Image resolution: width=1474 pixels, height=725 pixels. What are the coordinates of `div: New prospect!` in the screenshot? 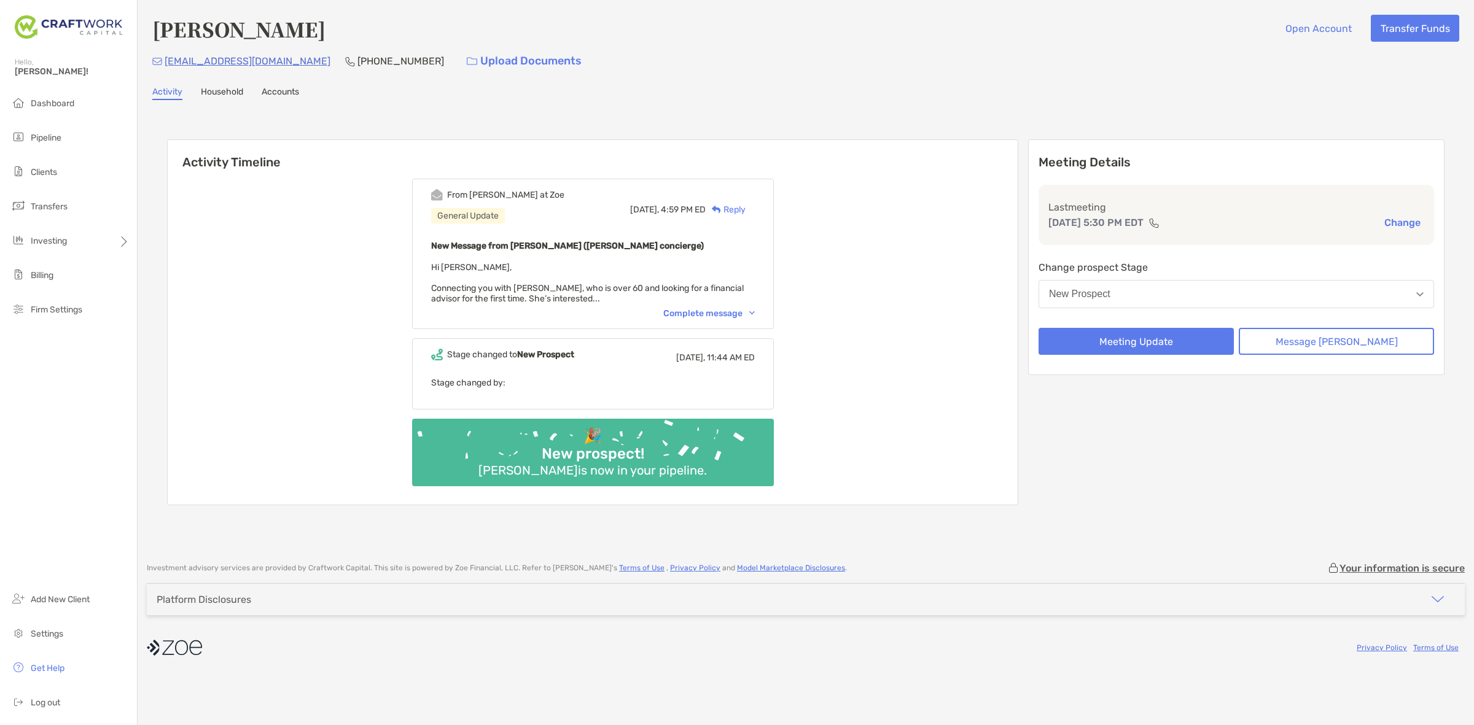 It's located at (593, 454).